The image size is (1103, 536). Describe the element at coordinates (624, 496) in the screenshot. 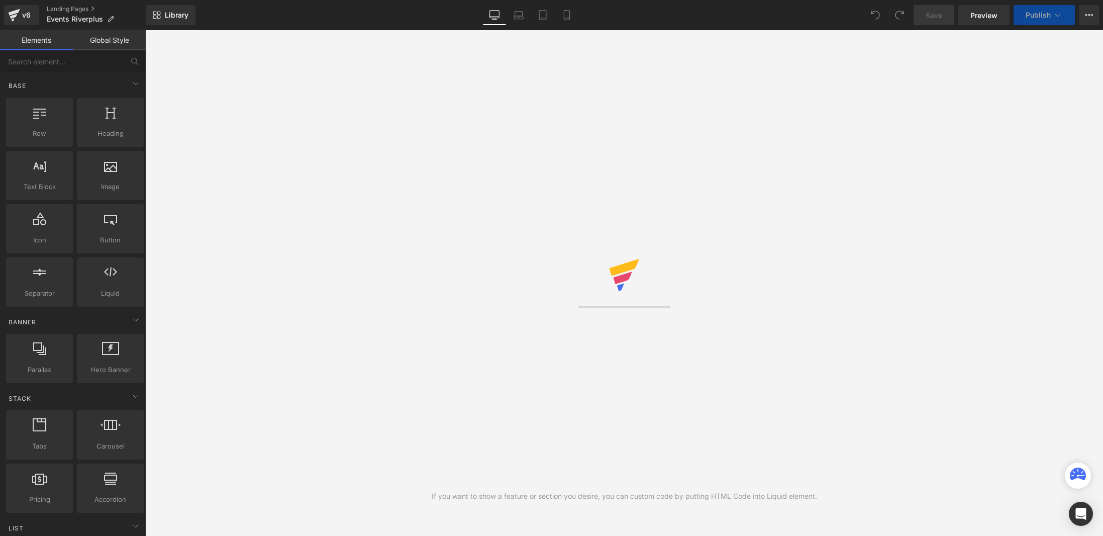

I see `div: If you want to show a feature or section you desire, you can custom code by putting HTML Code int...` at that location.